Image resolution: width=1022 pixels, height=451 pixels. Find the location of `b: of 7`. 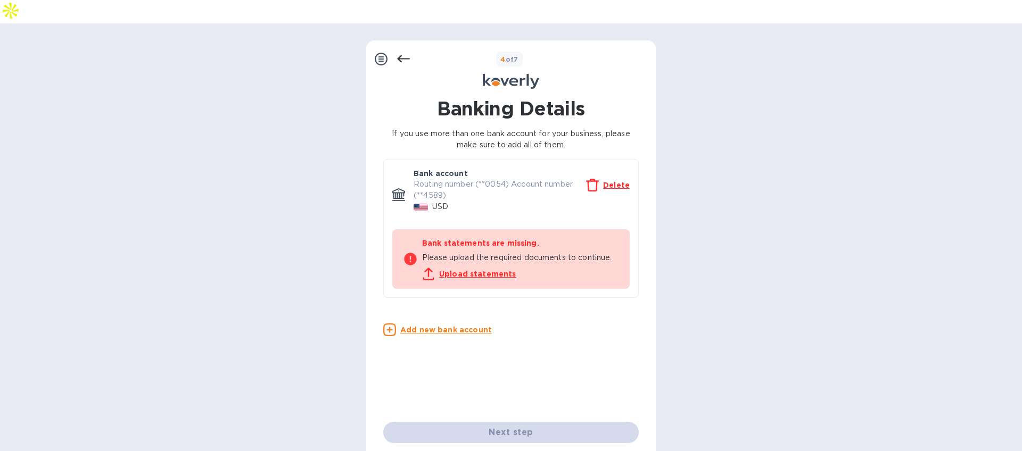

b: of 7 is located at coordinates (509, 59).